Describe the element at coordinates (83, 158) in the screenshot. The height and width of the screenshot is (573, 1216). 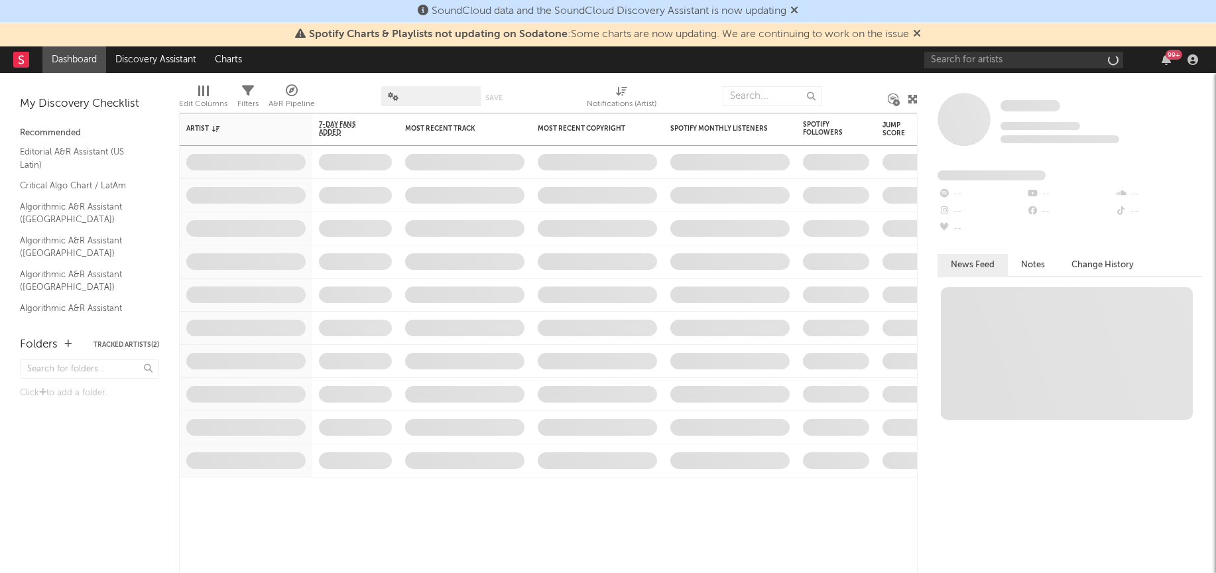
I see `a: Editorial A&R Assistant (US Latin)` at that location.